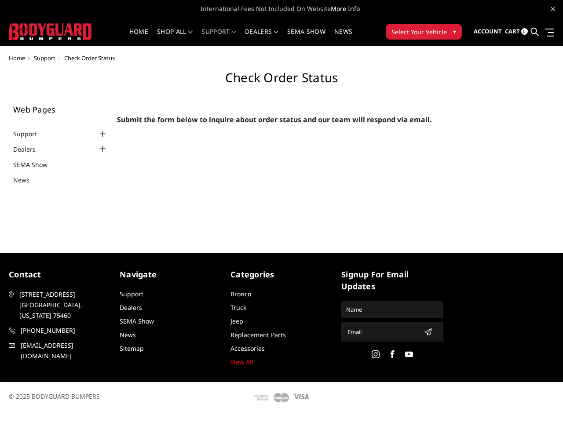 The width and height of the screenshot is (563, 422). Describe the element at coordinates (54, 396) in the screenshot. I see `span: © 2025 BODYGUARD BUMPERS` at that location.